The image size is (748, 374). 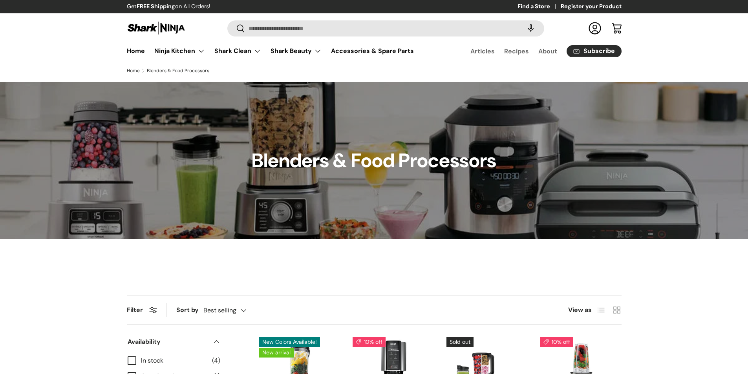 What do you see at coordinates (220, 310) in the screenshot?
I see `span: Best selling` at bounding box center [220, 310].